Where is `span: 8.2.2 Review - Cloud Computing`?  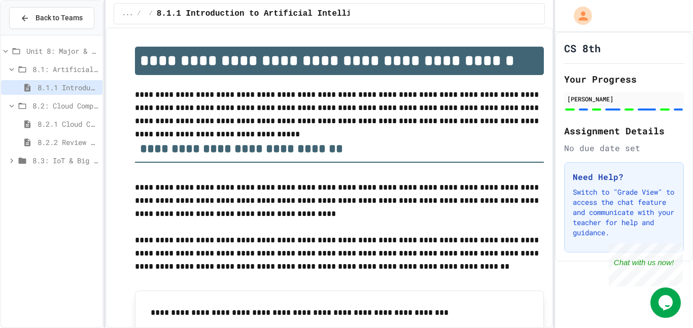
span: 8.2.2 Review - Cloud Computing is located at coordinates (68, 142).